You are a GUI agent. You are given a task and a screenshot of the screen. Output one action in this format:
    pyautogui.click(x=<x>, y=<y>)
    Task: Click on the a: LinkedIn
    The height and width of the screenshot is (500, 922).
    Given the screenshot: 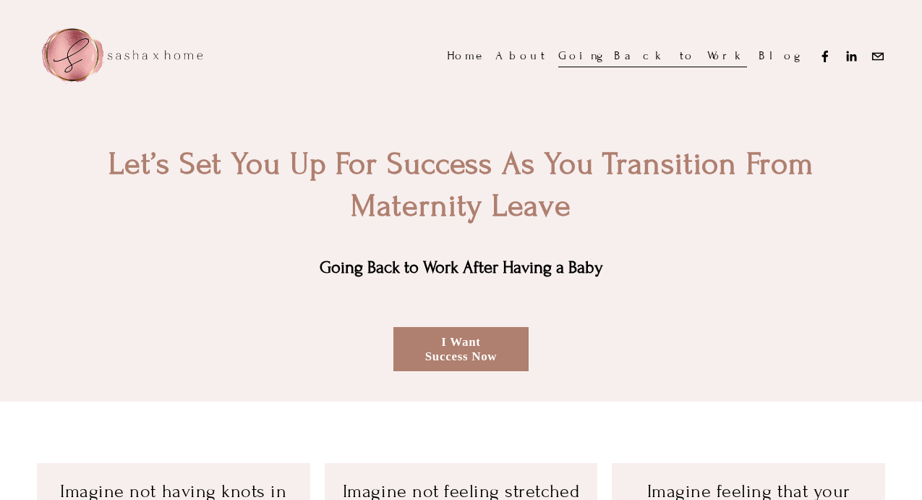 What is the action you would take?
    pyautogui.click(x=851, y=56)
    